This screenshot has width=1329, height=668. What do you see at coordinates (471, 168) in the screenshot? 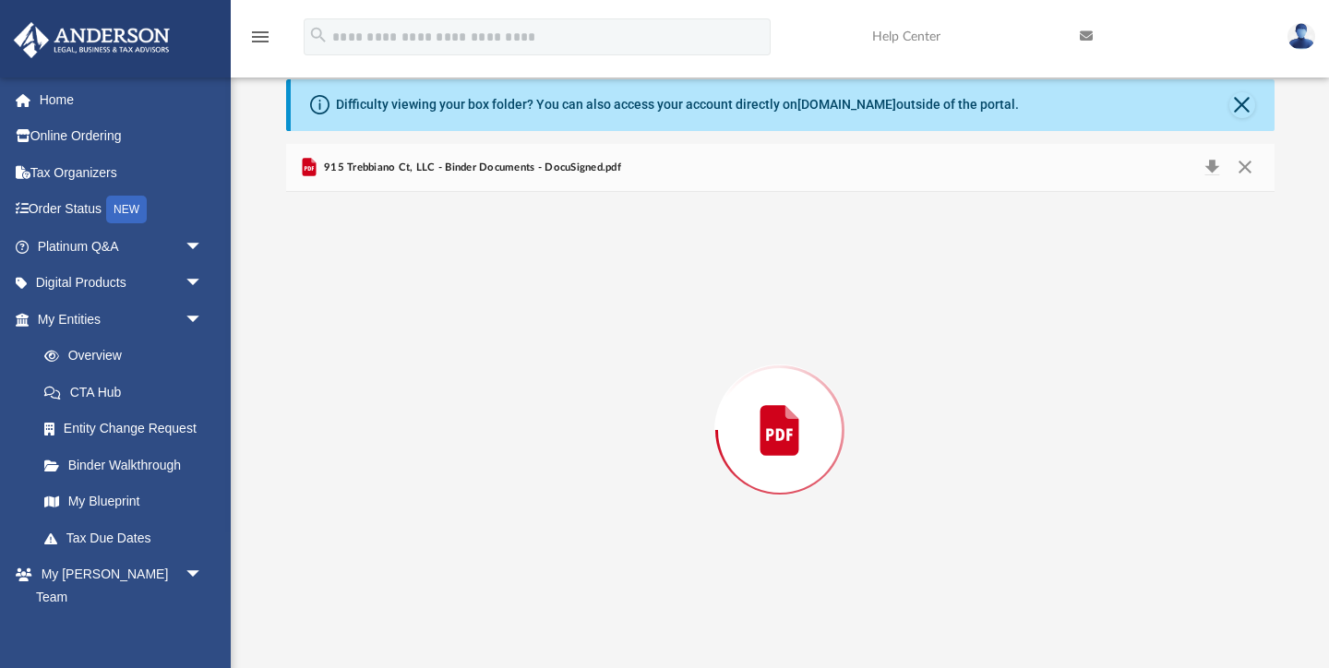
I see `span: 915 Trebbiano Ct, LLC - Binder Documents - DocuSigned.pdf` at bounding box center [471, 168].